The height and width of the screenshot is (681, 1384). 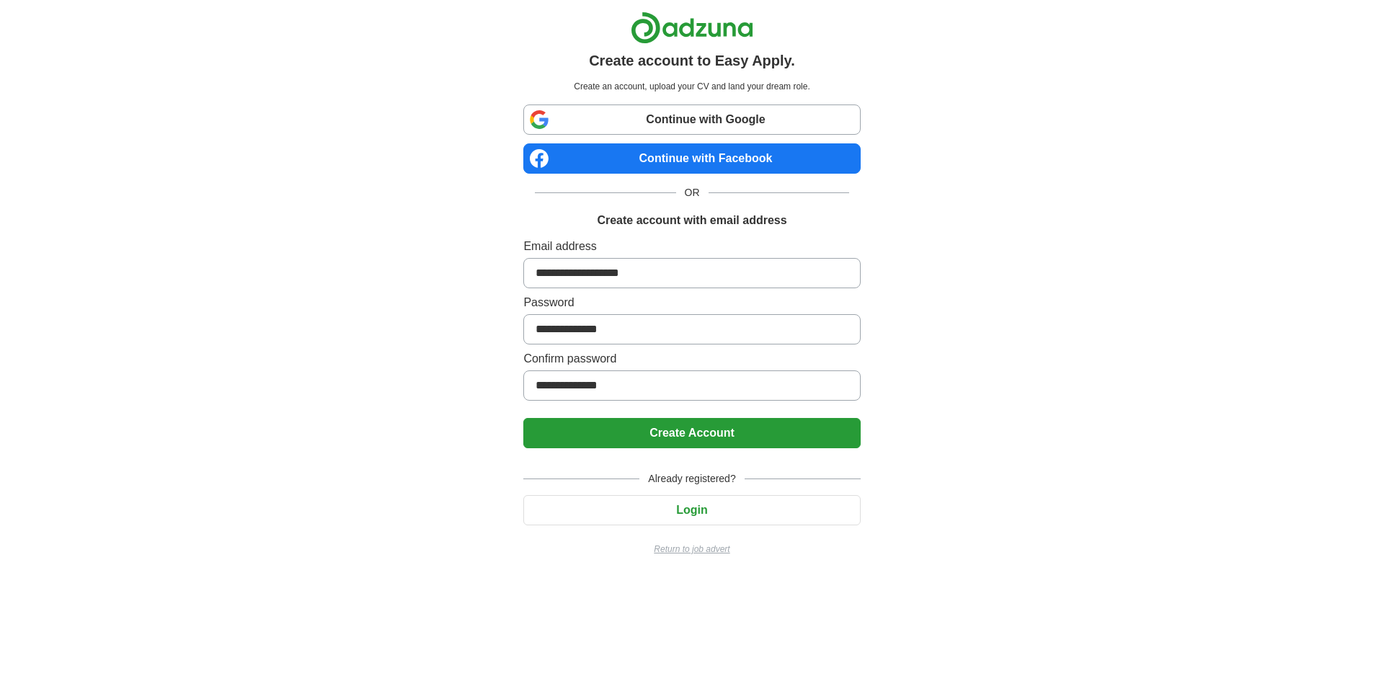 What do you see at coordinates (691, 510) in the screenshot?
I see `a: Login` at bounding box center [691, 510].